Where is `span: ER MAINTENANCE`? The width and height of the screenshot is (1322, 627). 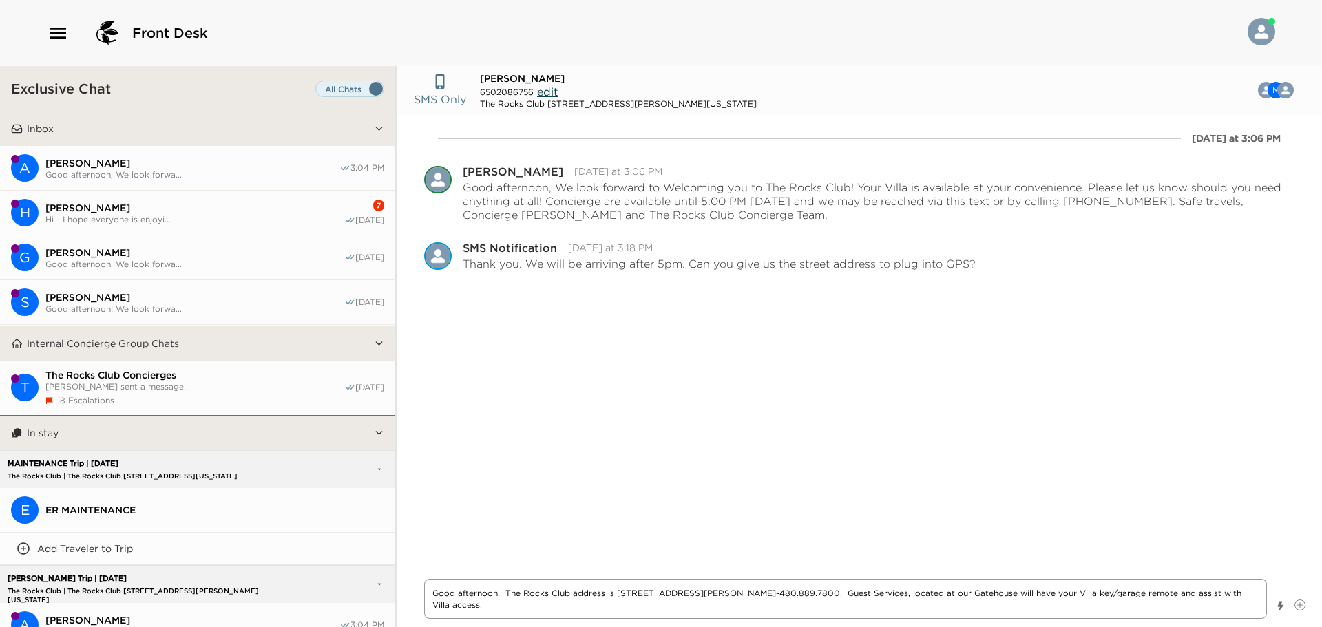
span: ER MAINTENANCE is located at coordinates (215, 510).